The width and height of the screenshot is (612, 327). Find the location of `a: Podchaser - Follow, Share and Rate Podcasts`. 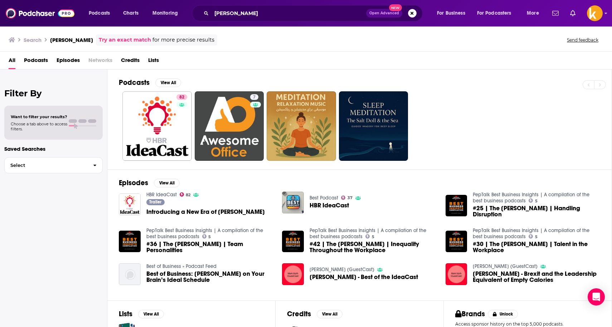

a: Podchaser - Follow, Share and Rate Podcasts is located at coordinates (40, 13).